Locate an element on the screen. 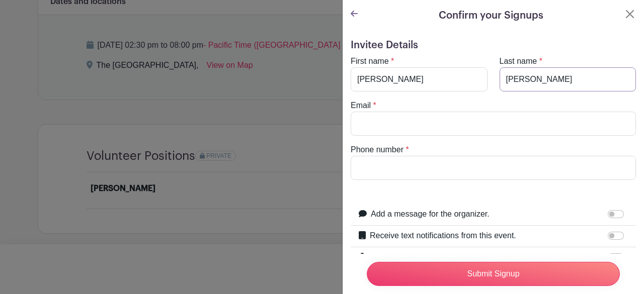  label: First name is located at coordinates (370, 61).